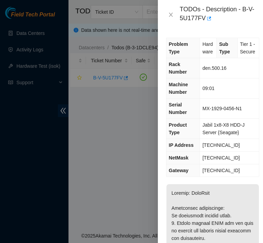 The width and height of the screenshot is (263, 243). What do you see at coordinates (181, 145) in the screenshot?
I see `span: IP Address` at bounding box center [181, 145].